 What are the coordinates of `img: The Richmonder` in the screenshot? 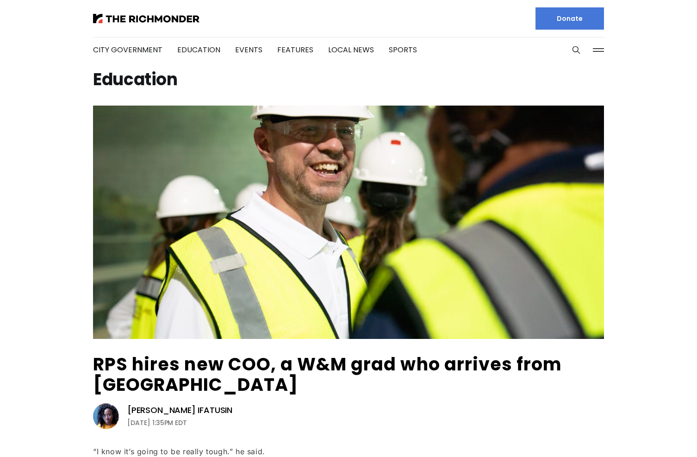 It's located at (146, 19).